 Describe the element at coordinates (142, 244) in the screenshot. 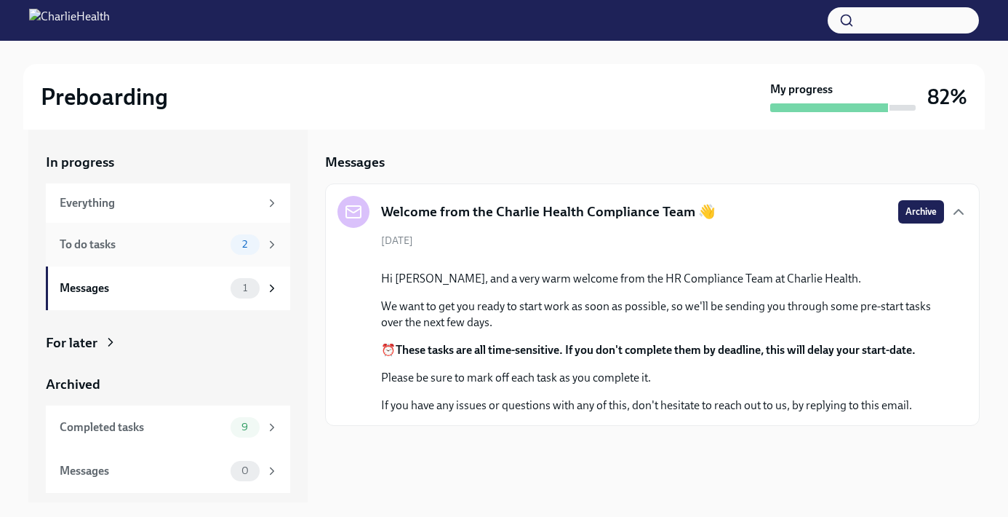

I see `div: To do tasks` at that location.